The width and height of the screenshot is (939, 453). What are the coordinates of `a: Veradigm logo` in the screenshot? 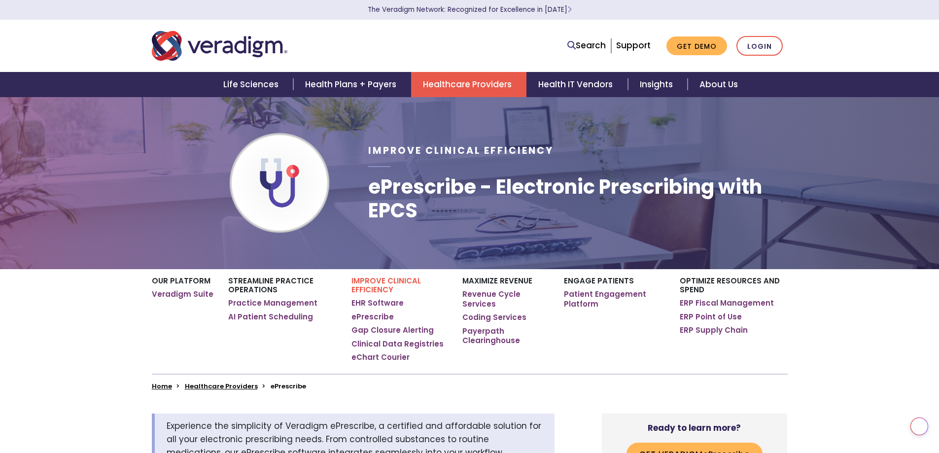 It's located at (219, 46).